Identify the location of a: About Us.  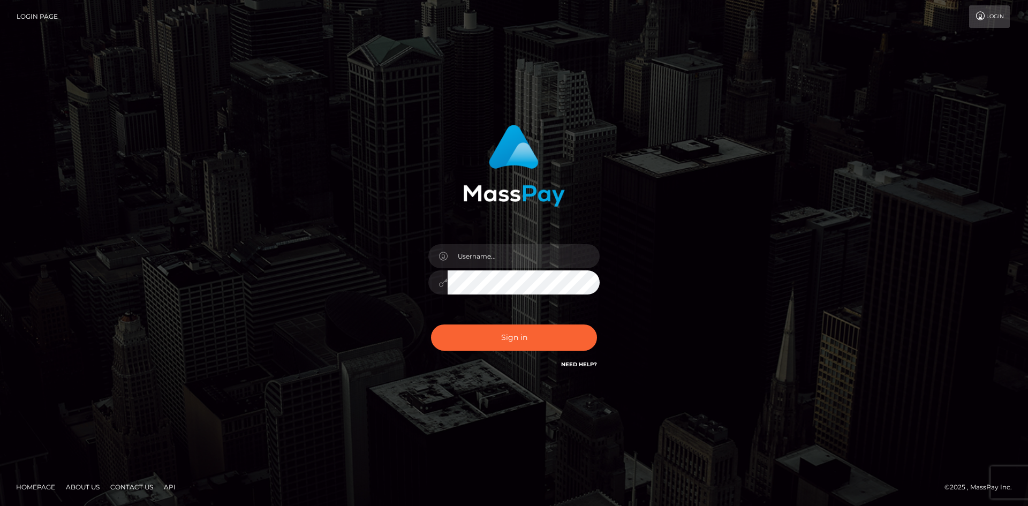
(82, 487).